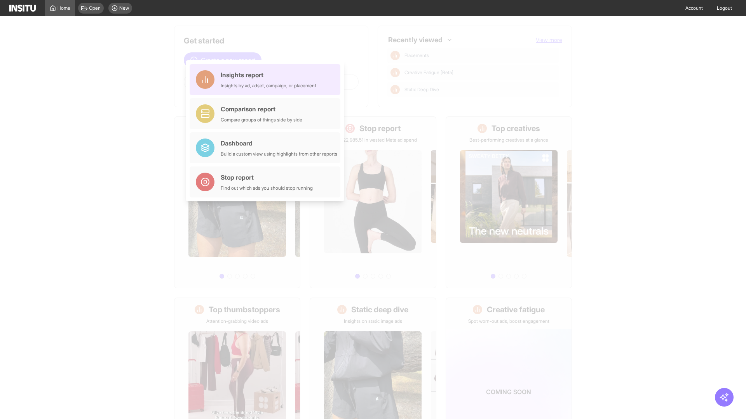 This screenshot has height=419, width=746. Describe the element at coordinates (268, 75) in the screenshot. I see `div: Insights report` at that location.